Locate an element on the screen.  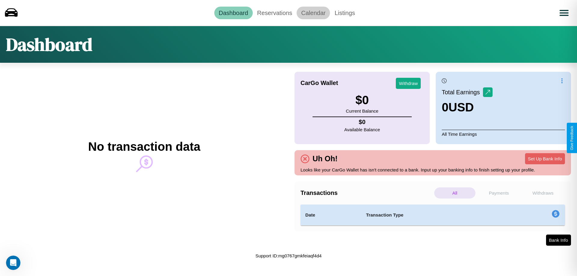
p: Current Balance is located at coordinates (362, 111).